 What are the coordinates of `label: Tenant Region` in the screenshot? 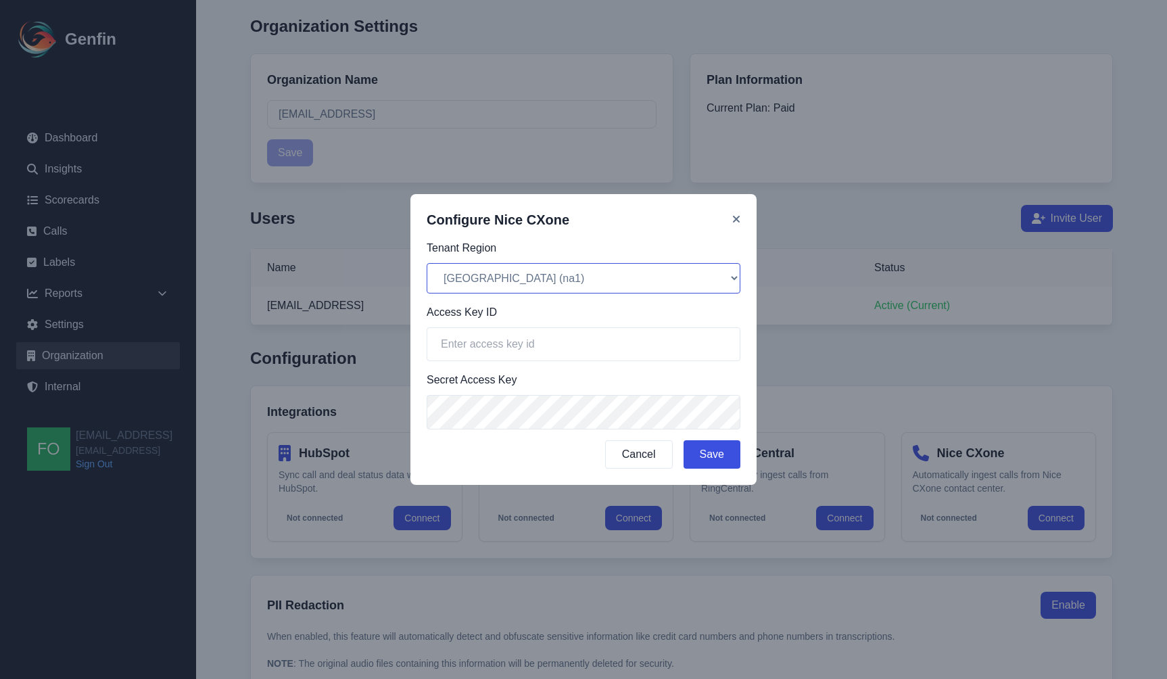 It's located at (584, 248).